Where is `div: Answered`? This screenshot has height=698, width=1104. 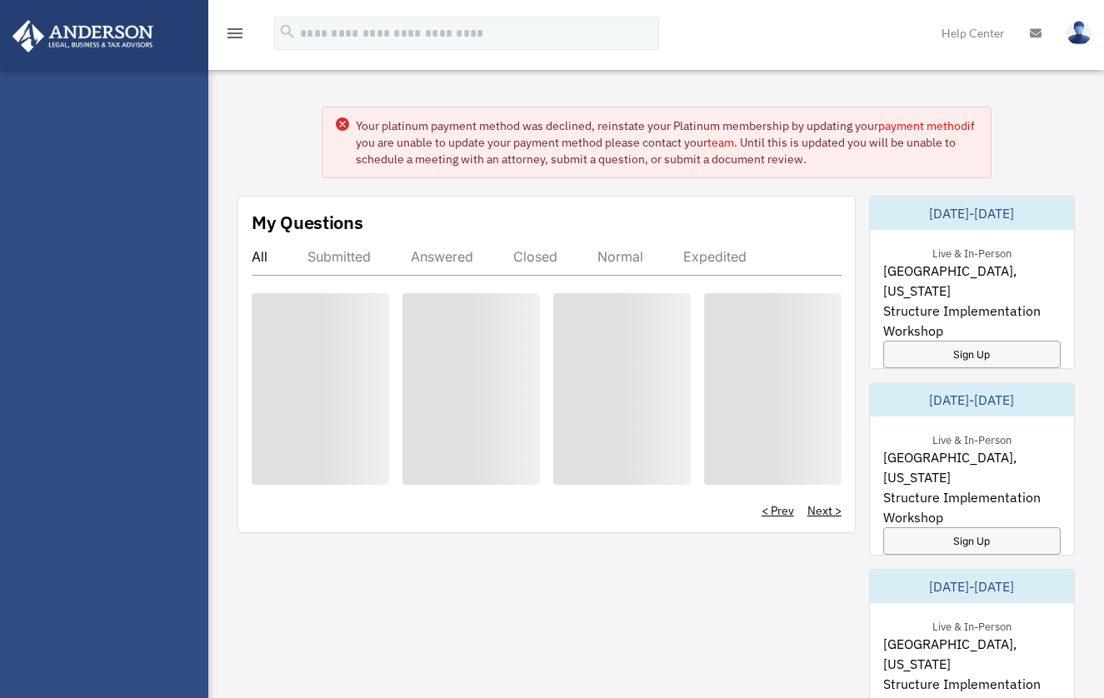 div: Answered is located at coordinates (442, 257).